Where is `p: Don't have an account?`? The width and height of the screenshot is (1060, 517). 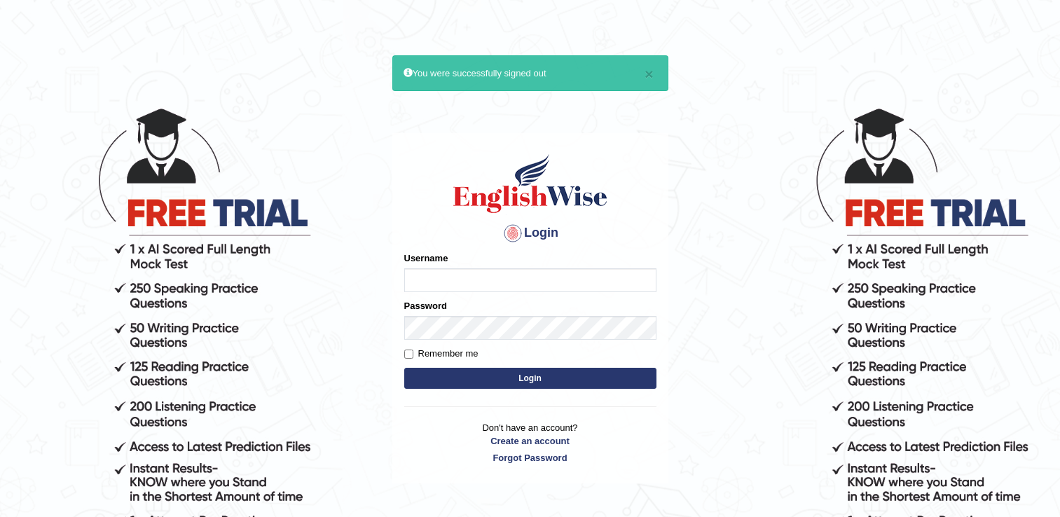
p: Don't have an account? is located at coordinates (530, 443).